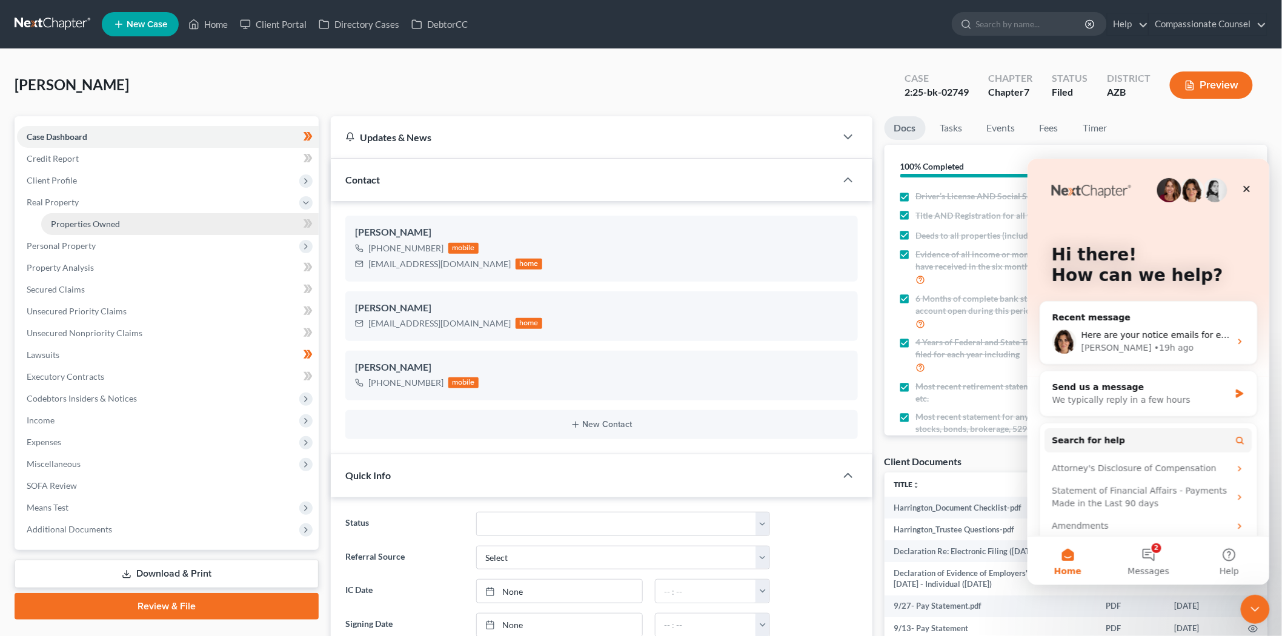 The width and height of the screenshot is (1282, 636). Describe the element at coordinates (1039, 305) in the screenshot. I see `span: 6 Months of complete bank statements for each and every bank account open during this period` at that location.